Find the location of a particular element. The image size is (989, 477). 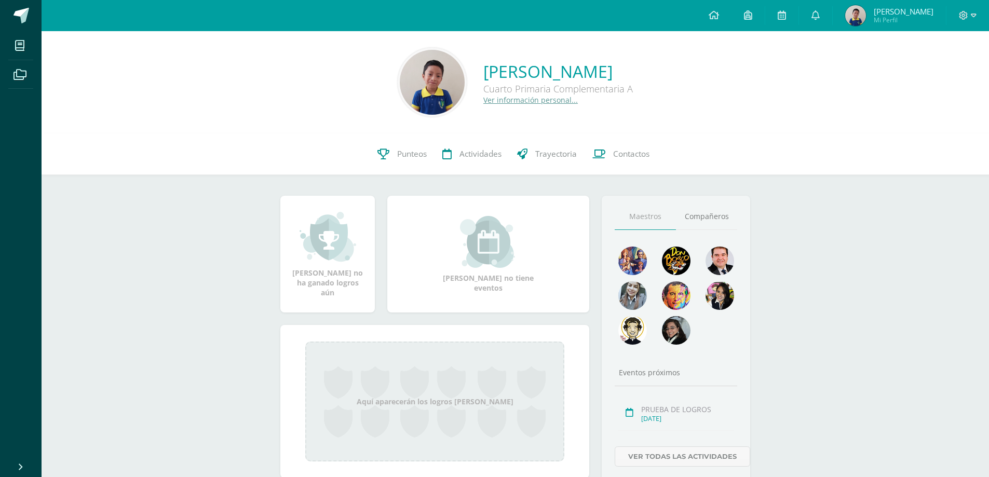

img: 45bd7986b8947ad7e5894cbc9b781108.png is located at coordinates (632, 295).